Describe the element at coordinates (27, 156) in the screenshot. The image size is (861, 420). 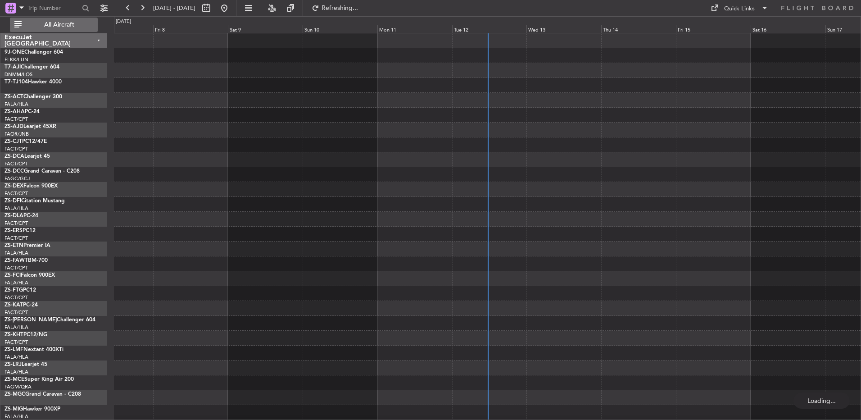
I see `a: ZS-DCALearjet 45` at that location.